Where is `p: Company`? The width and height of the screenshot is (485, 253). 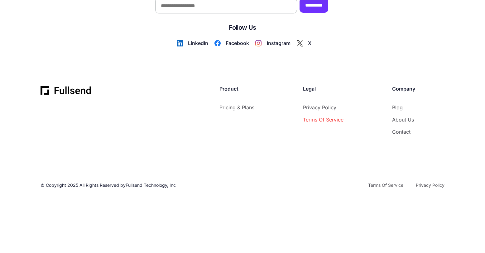
p: Company is located at coordinates (404, 89).